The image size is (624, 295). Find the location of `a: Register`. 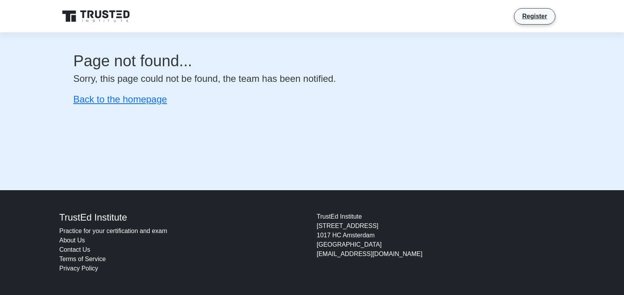

a: Register is located at coordinates (534, 16).